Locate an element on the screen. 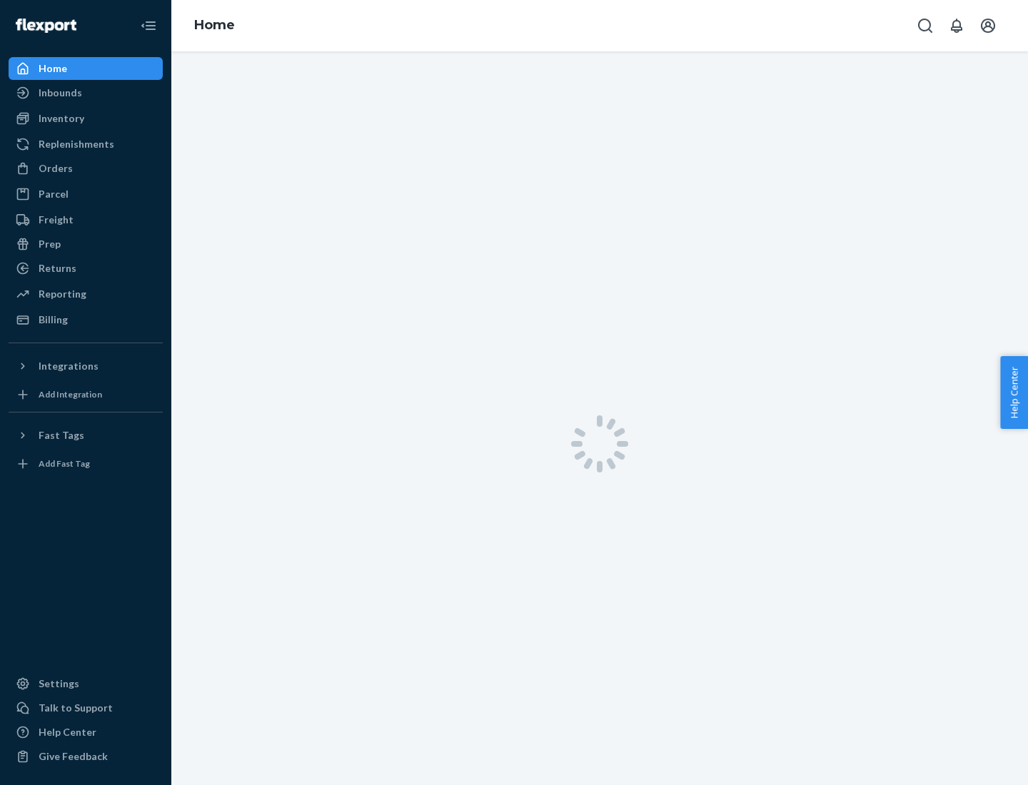  a: Settings is located at coordinates (86, 684).